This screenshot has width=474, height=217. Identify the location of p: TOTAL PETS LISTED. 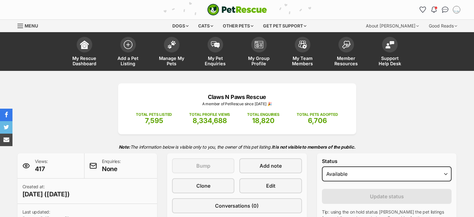
(154, 114).